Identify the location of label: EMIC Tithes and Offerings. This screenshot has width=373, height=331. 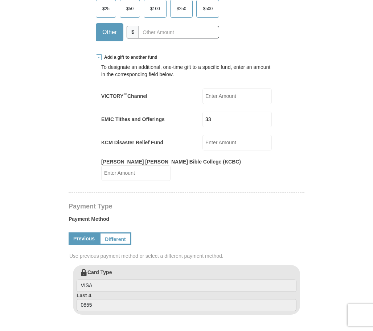
(133, 119).